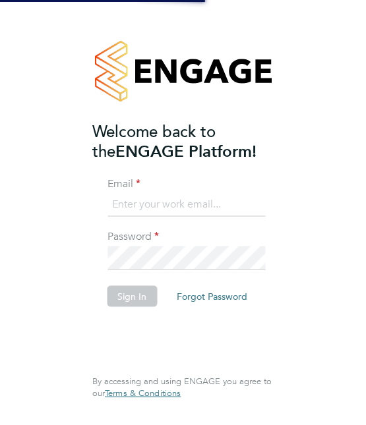 This screenshot has height=425, width=366. What do you see at coordinates (183, 141) in the screenshot?
I see `h2: ENGAGE Platform!` at bounding box center [183, 141].